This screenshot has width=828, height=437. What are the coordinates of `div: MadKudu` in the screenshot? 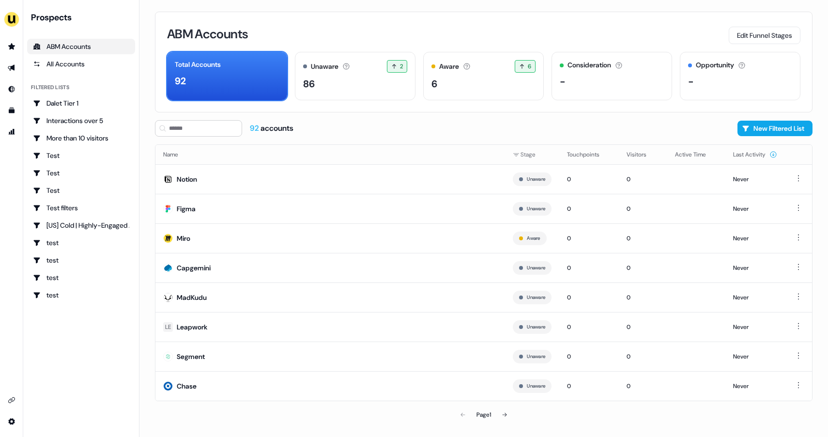 It's located at (192, 297).